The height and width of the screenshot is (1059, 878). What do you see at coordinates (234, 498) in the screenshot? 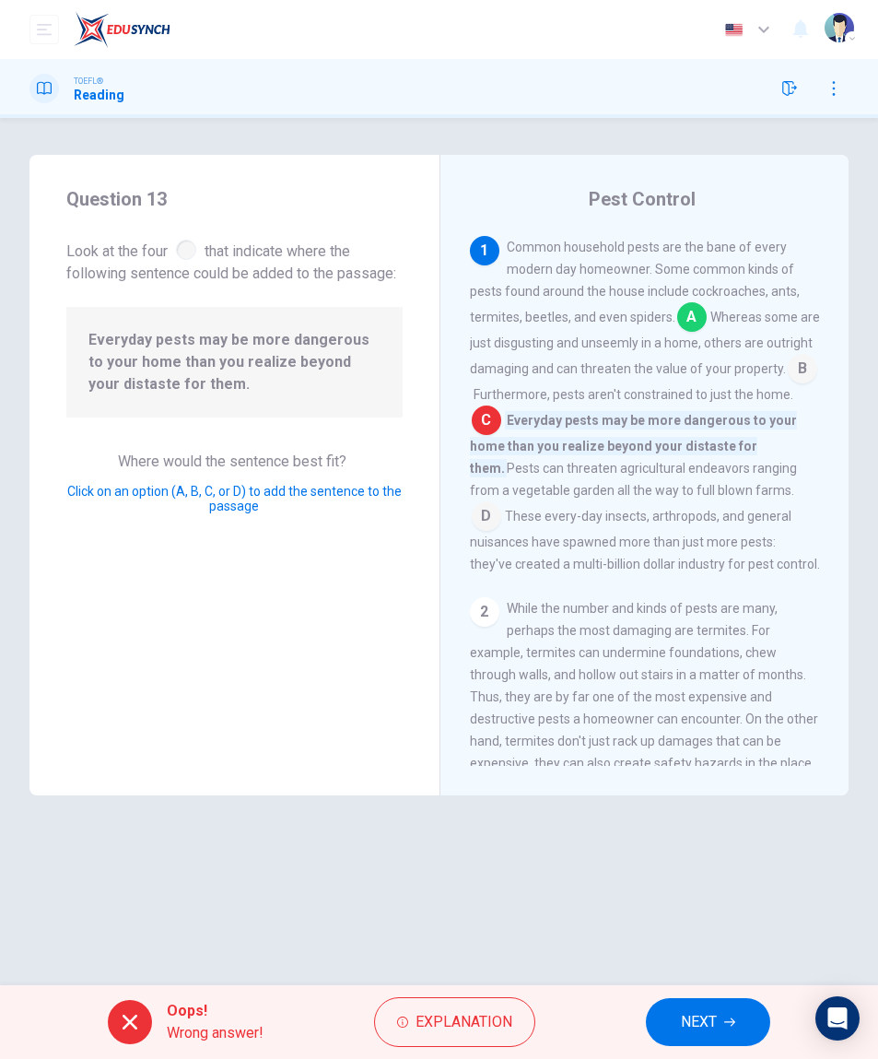
I see `span: Click on an option (A, B, C, or D) to add the sentence to the passage` at bounding box center [234, 498].